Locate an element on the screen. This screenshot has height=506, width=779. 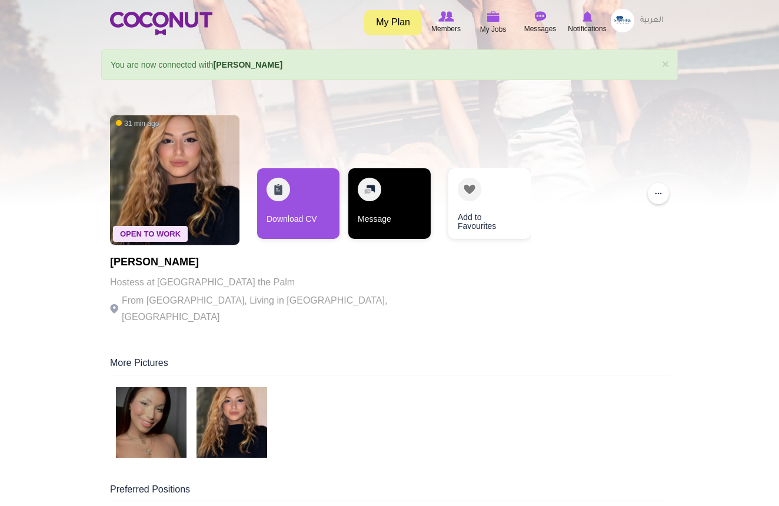
a: العربية is located at coordinates (652, 21).